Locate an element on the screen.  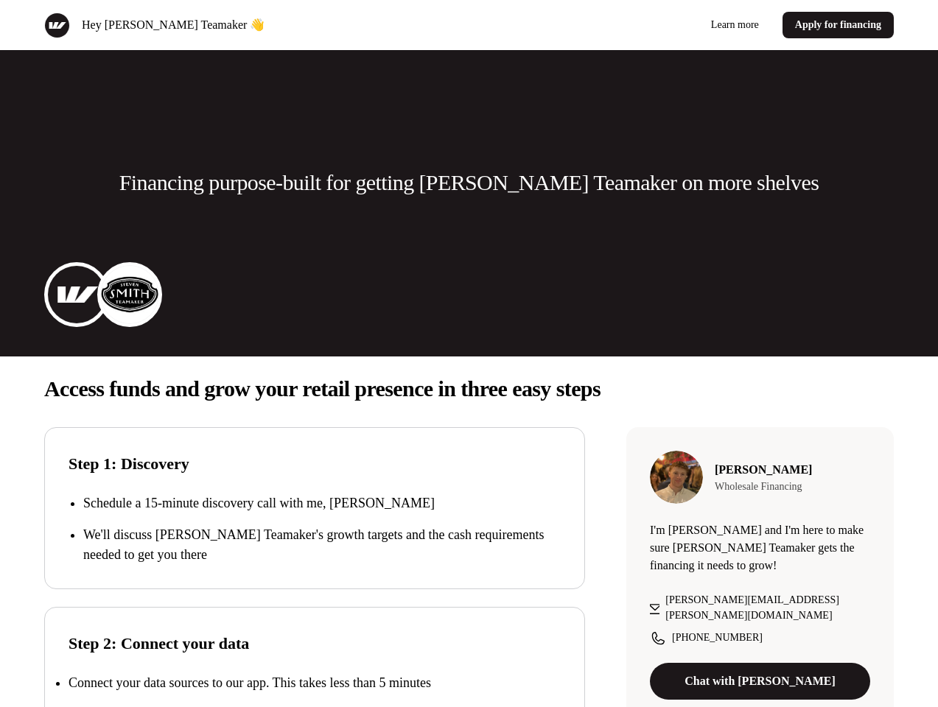
p: Access funds and grow your retail presence in three easy steps is located at coordinates (469, 389).